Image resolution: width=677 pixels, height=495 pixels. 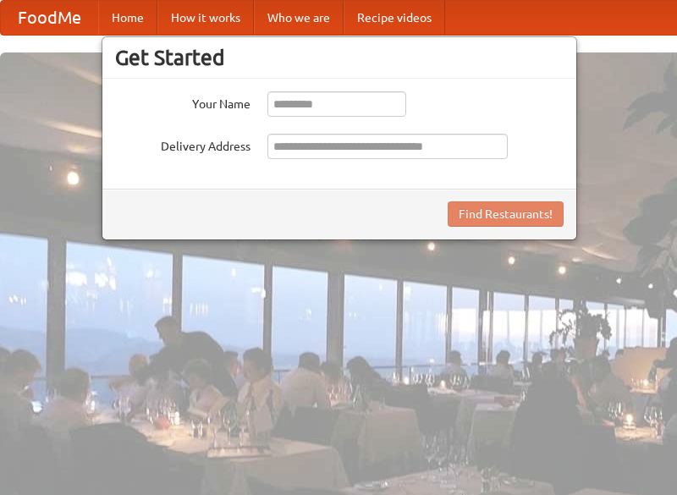 What do you see at coordinates (206, 18) in the screenshot?
I see `a: How it works` at bounding box center [206, 18].